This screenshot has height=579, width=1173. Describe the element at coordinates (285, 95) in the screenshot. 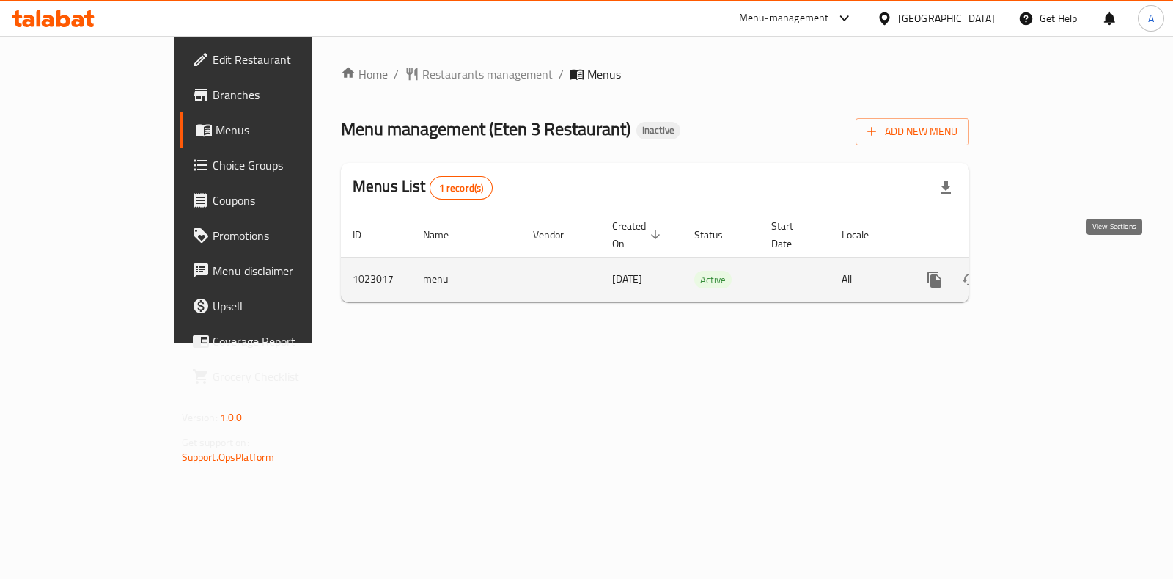

I see `span: Branches` at that location.